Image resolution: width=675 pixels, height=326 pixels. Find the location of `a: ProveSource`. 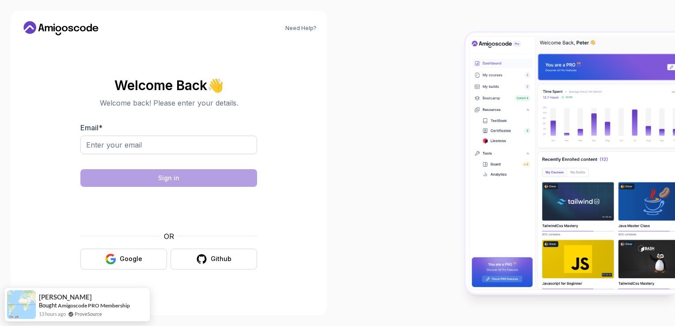

a: ProveSource is located at coordinates (88, 314).